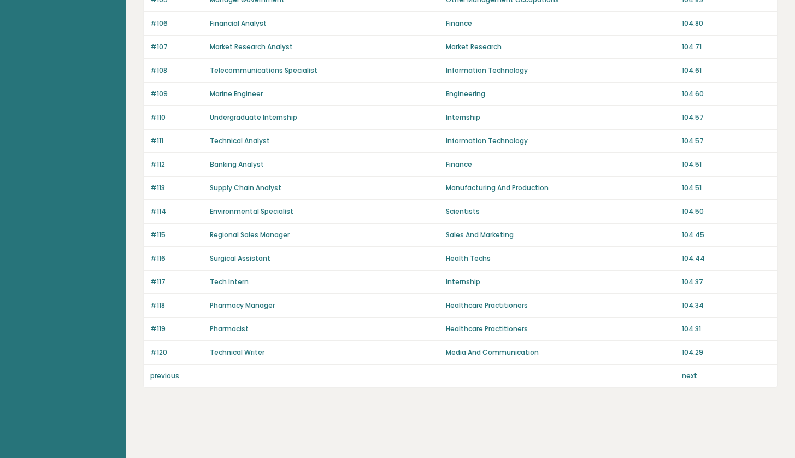 The height and width of the screenshot is (458, 795). What do you see at coordinates (237, 352) in the screenshot?
I see `a: Technical Writer` at bounding box center [237, 352].